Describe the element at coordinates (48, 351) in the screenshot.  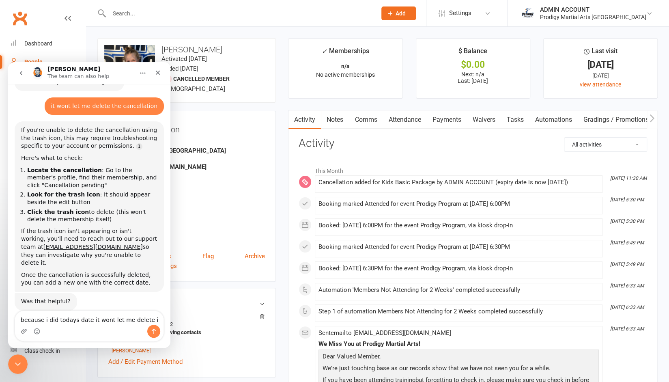
I see `a: Class kiosk mode` at that location.